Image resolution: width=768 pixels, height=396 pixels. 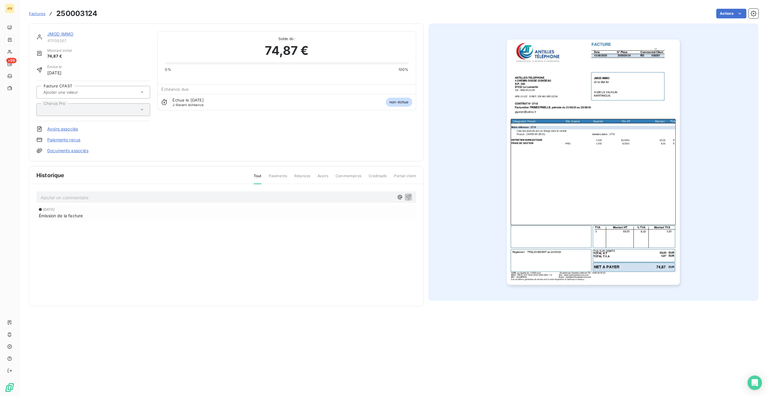 What do you see at coordinates (10, 8) in the screenshot?
I see `div: AN` at bounding box center [10, 8].